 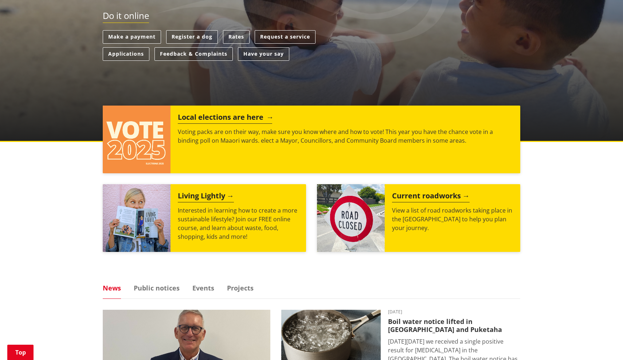 What do you see at coordinates (132, 37) in the screenshot?
I see `a: Make a payment` at bounding box center [132, 37].